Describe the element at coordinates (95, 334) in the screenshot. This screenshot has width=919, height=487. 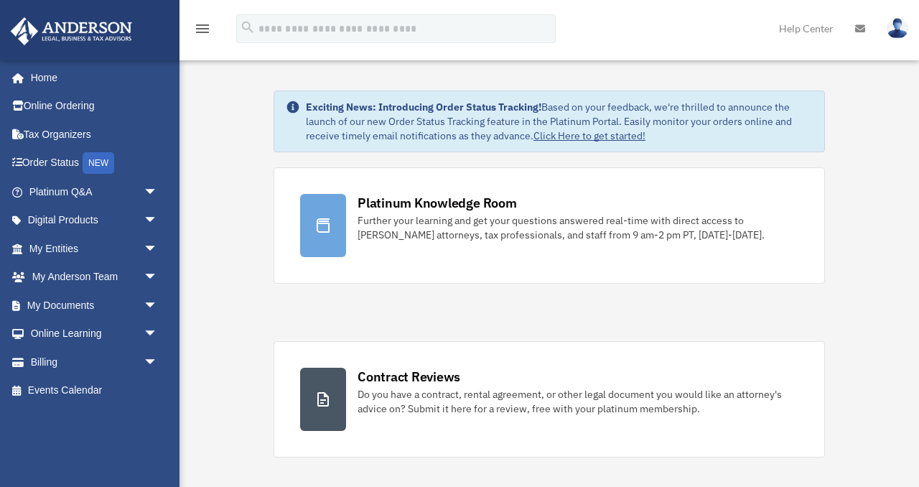
I see `a: Online Learningarrow_drop_down` at that location.